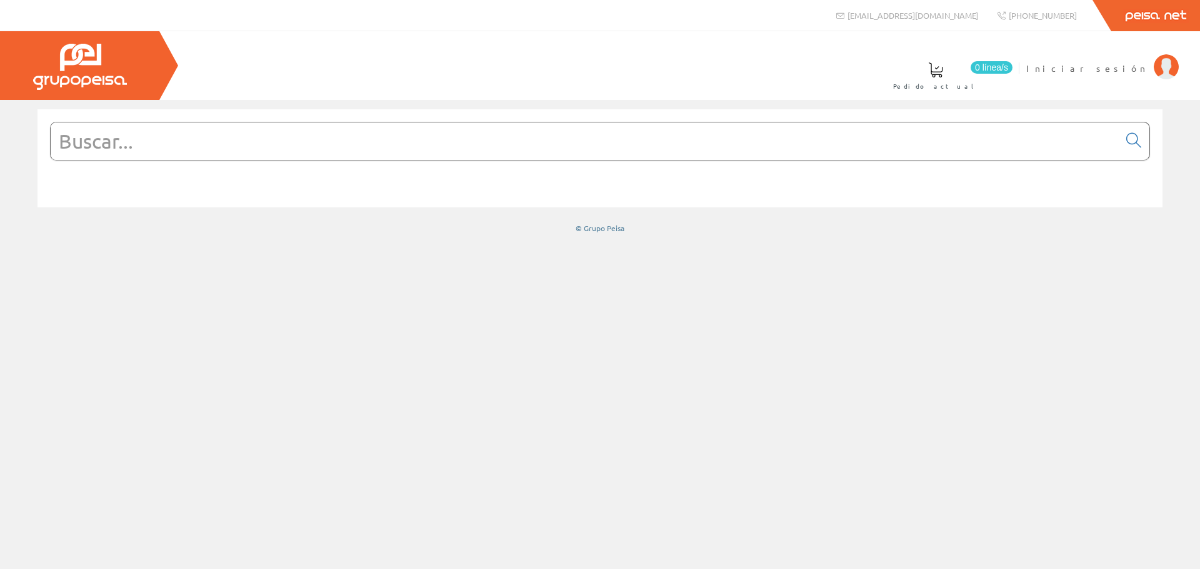  Describe the element at coordinates (584, 141) in the screenshot. I see `input: Buscar...` at that location.